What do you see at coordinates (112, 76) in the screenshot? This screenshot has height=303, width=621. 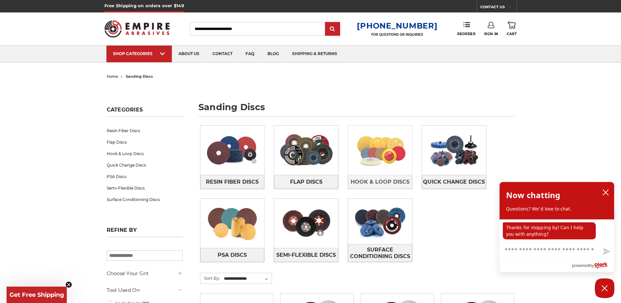 I see `a: home` at bounding box center [112, 76].